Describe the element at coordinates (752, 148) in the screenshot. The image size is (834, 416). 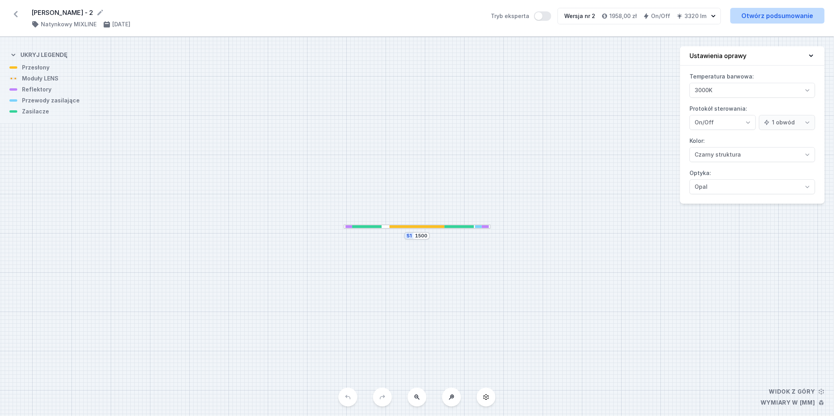
I see `label: Kolor:` at that location.